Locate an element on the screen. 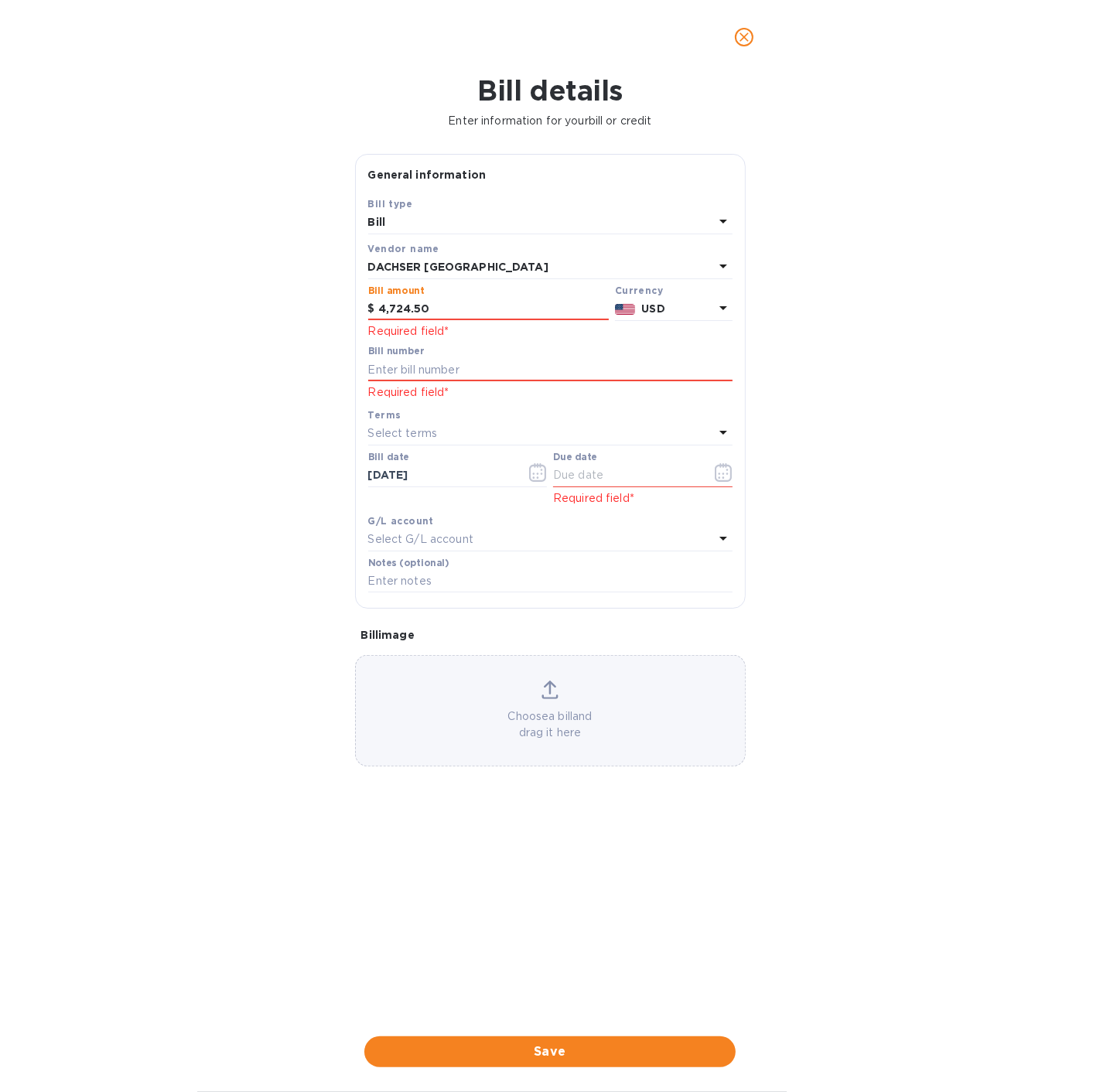  label: Due date is located at coordinates (574, 457).